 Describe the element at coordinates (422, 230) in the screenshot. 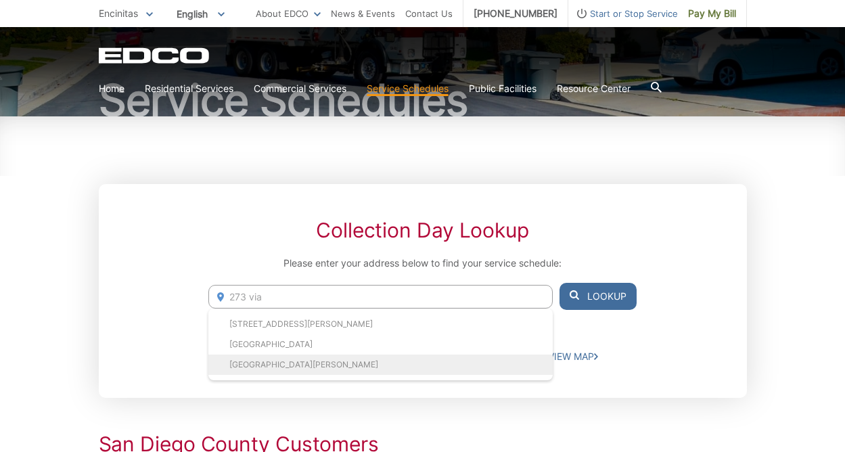

I see `h2: Collection Day Lookup` at that location.